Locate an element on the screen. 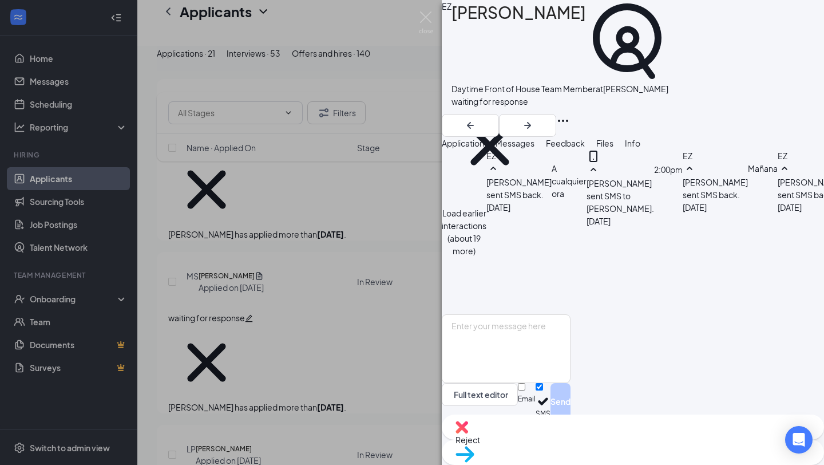  svg: ArrowLeftNew is located at coordinates (470, 125).